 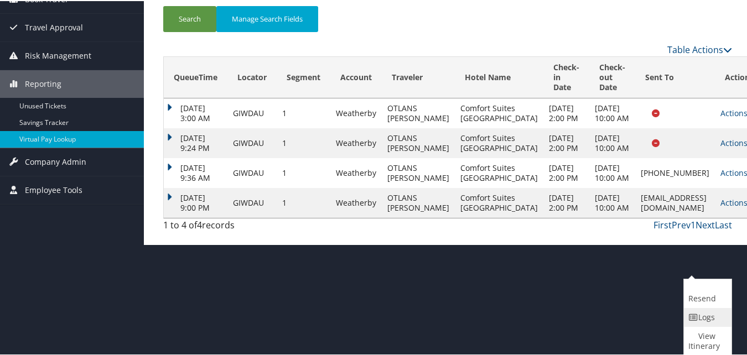 What do you see at coordinates (55, 161) in the screenshot?
I see `span: Company Admin` at bounding box center [55, 161].